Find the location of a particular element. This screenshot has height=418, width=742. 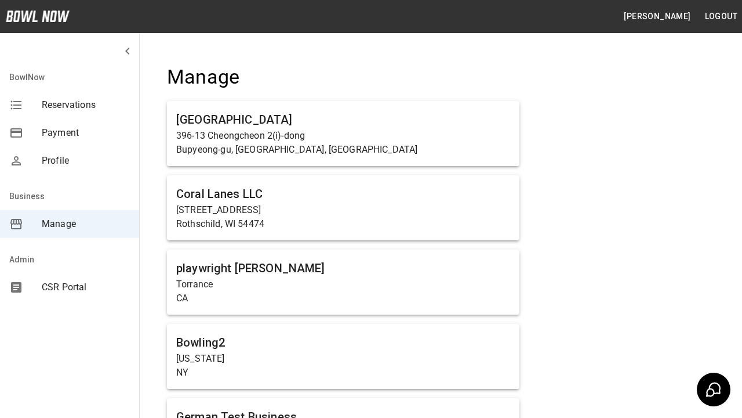

span: CSR Portal is located at coordinates (86, 287).